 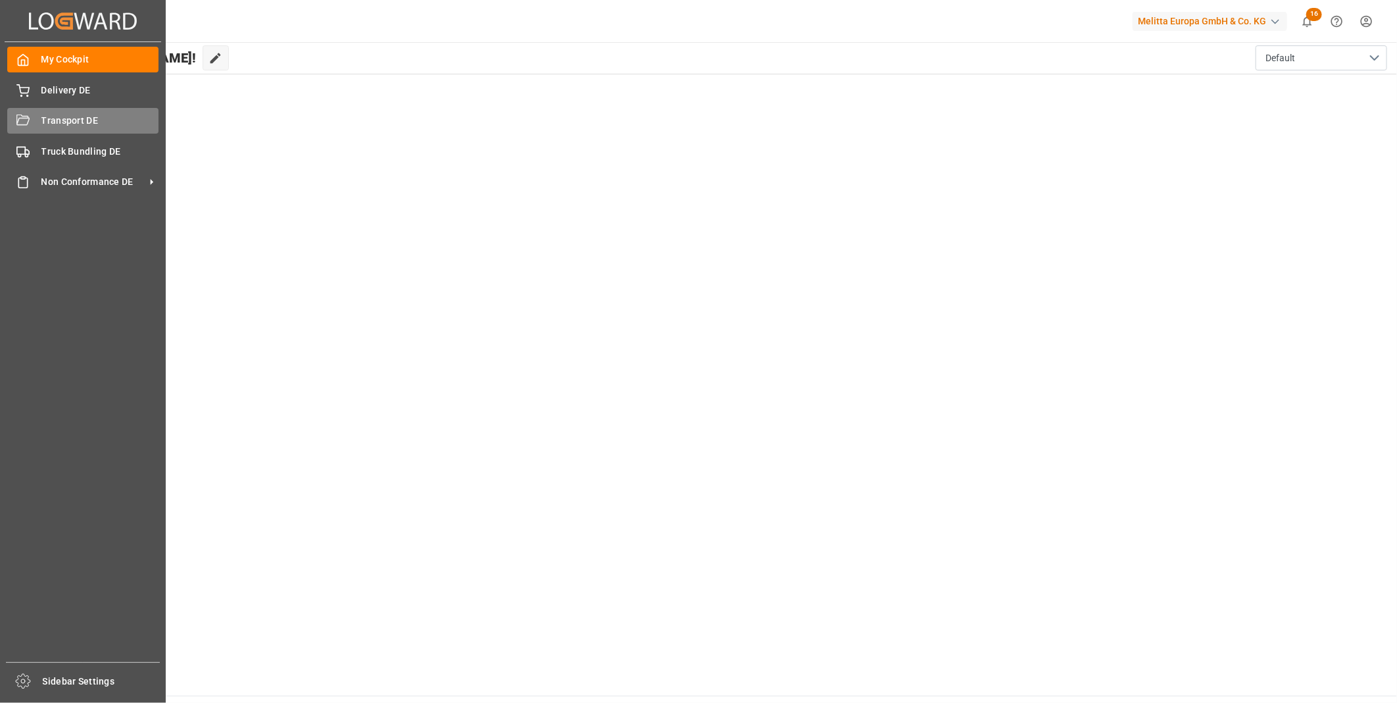 What do you see at coordinates (83, 151) in the screenshot?
I see `a: Truck Bundling DE` at bounding box center [83, 151].